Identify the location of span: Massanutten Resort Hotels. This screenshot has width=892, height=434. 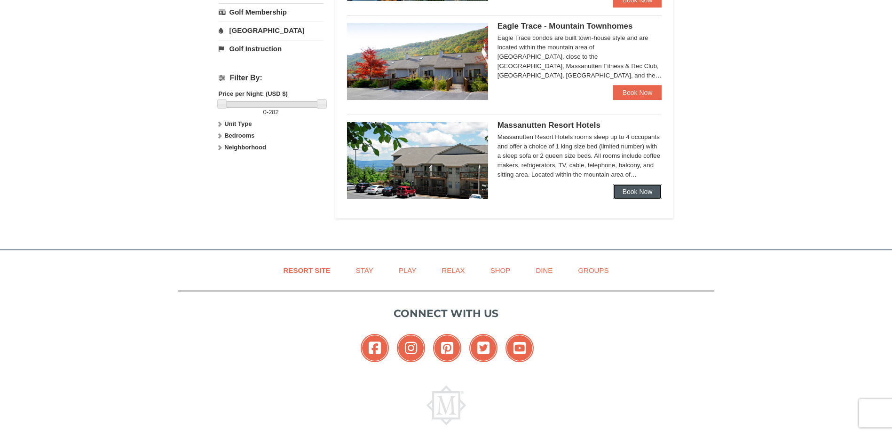
(548, 125).